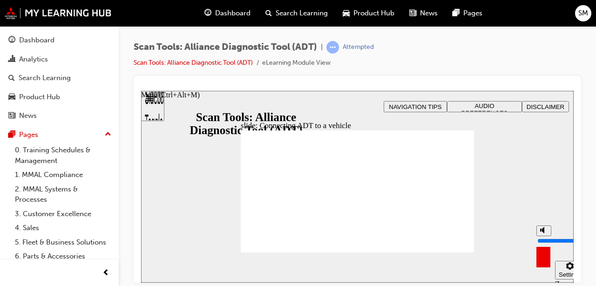 This screenshot has height=286, width=596. What do you see at coordinates (40, 97) in the screenshot?
I see `div: Product Hub` at bounding box center [40, 97].